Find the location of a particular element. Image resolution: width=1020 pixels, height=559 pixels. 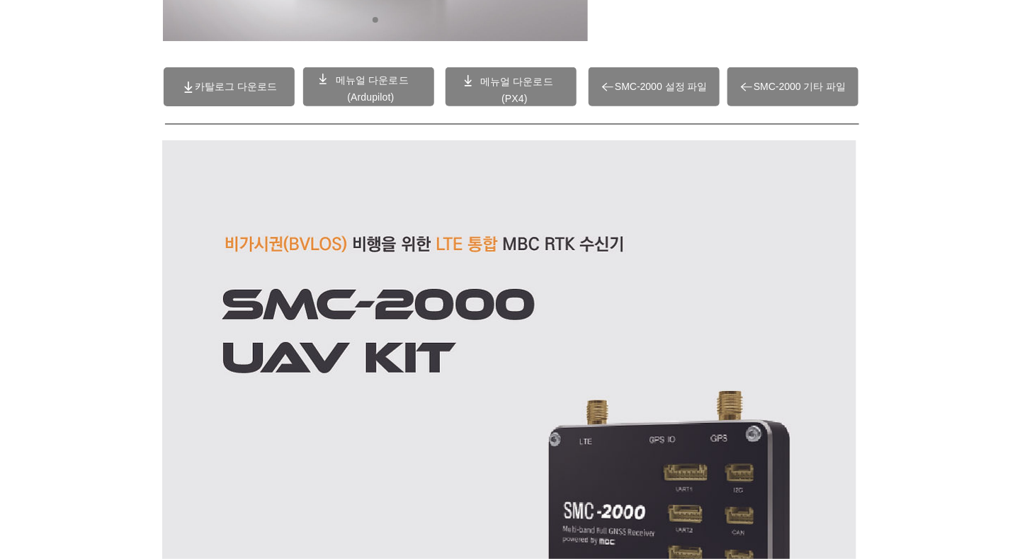

a: SMC-2000 기타 파일 is located at coordinates (792, 86).